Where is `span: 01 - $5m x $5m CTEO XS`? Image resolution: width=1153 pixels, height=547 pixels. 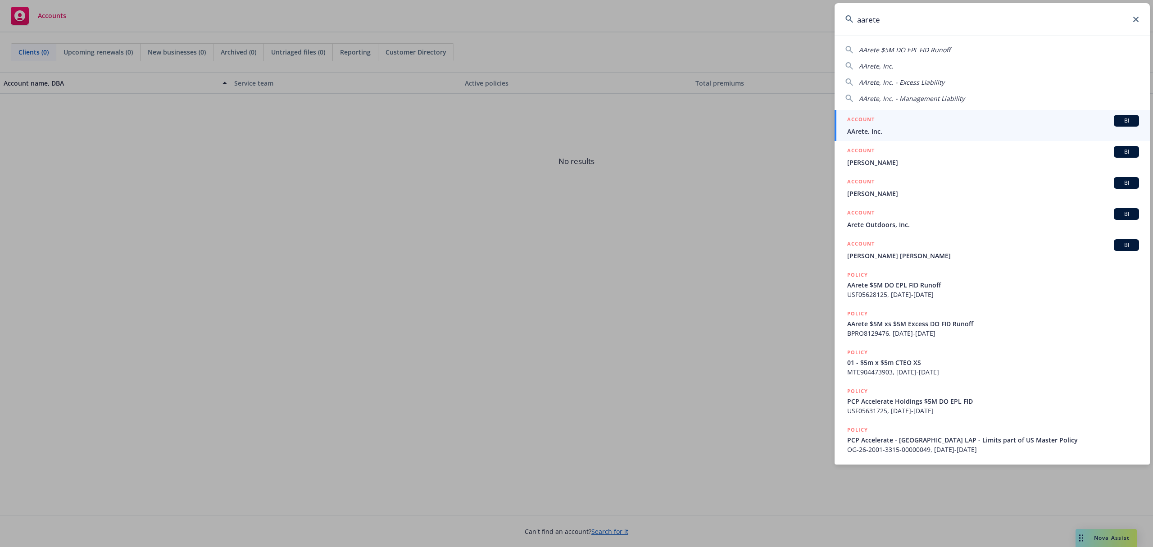 span: 01 - $5m x $5m CTEO XS is located at coordinates (993, 362).